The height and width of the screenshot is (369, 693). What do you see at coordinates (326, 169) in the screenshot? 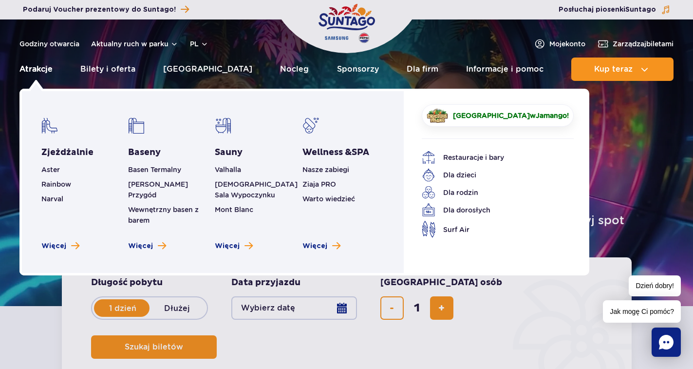
I see `a: Nasze zabiegi` at bounding box center [326, 169].